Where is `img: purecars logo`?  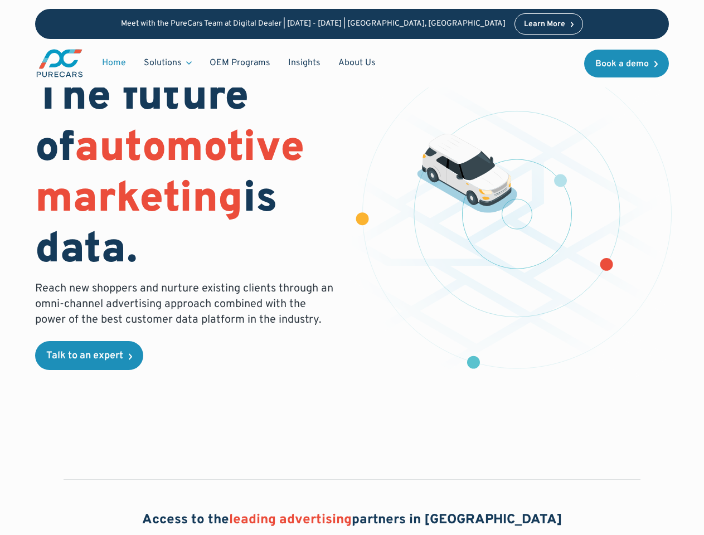 img: purecars logo is located at coordinates (60, 63).